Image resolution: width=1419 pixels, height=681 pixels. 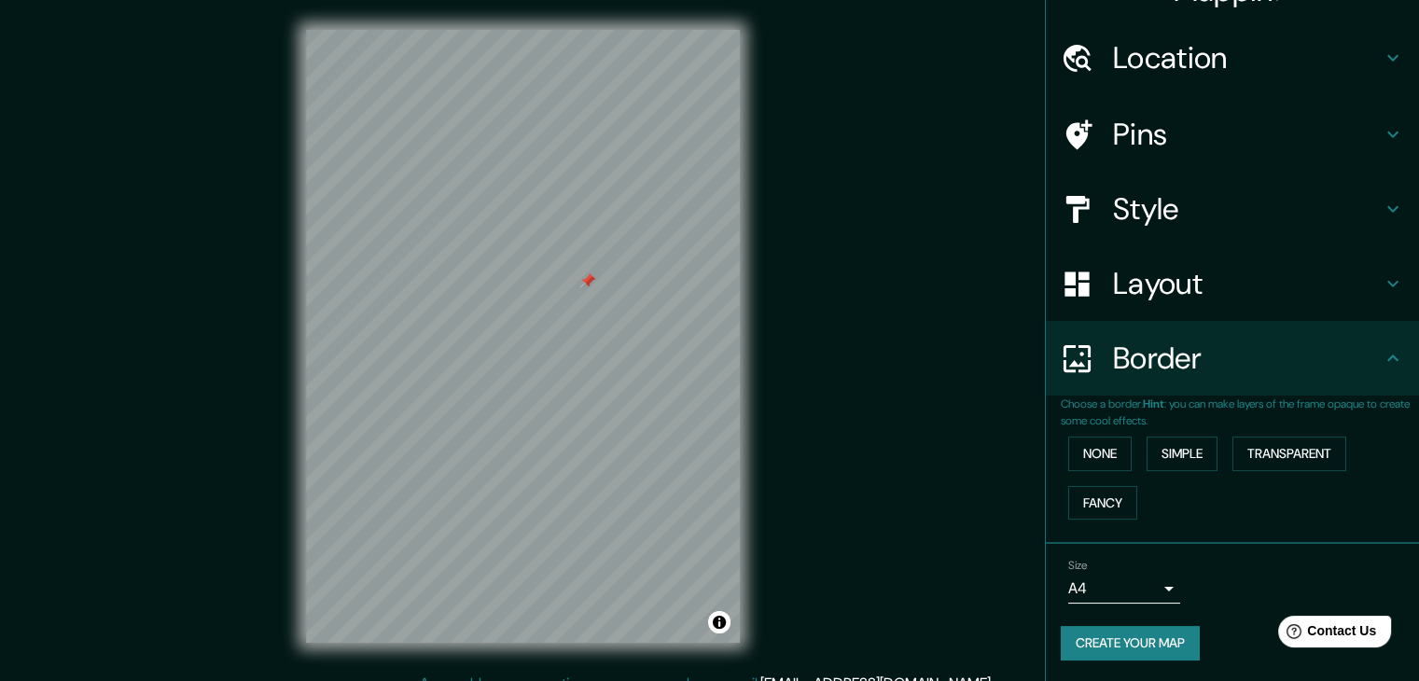 What do you see at coordinates (1289, 453) in the screenshot?
I see `button: Transparent` at bounding box center [1289, 453].